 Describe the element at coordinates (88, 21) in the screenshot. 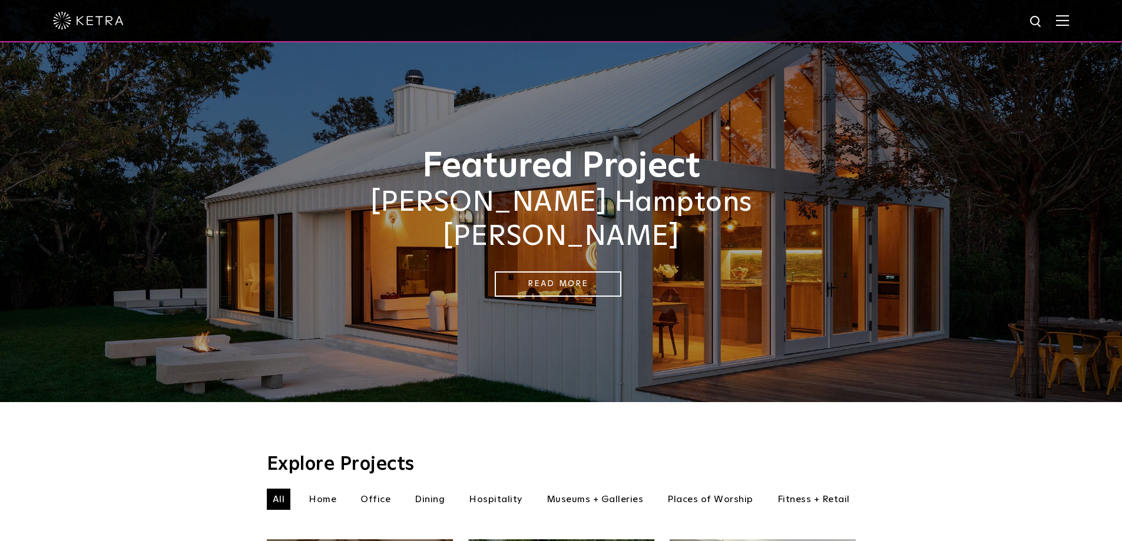

I see `img: ketra-logo-2019-white` at that location.